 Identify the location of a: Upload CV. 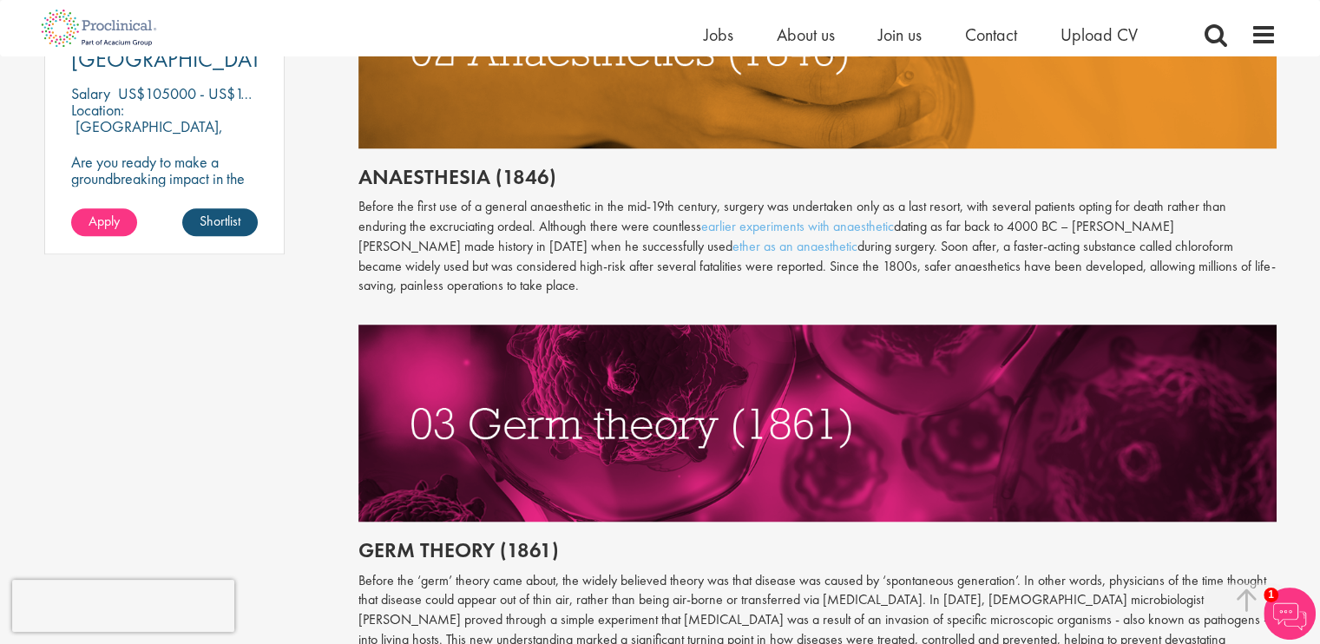
(1099, 35).